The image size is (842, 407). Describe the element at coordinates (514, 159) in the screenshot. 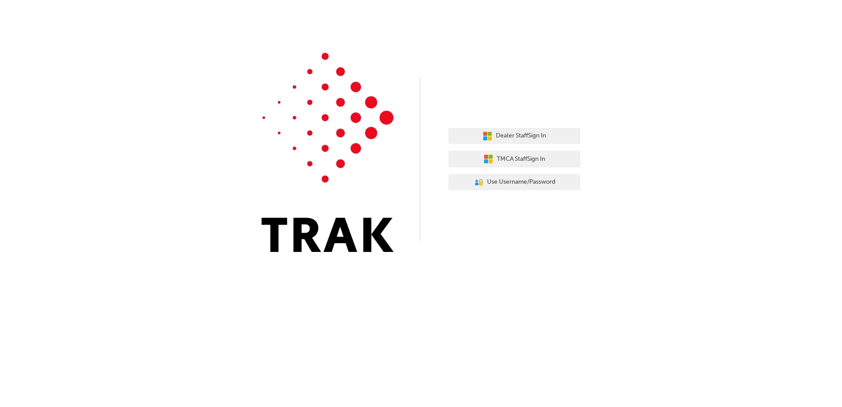

I see `button: TMCA StaffSign In` at that location.